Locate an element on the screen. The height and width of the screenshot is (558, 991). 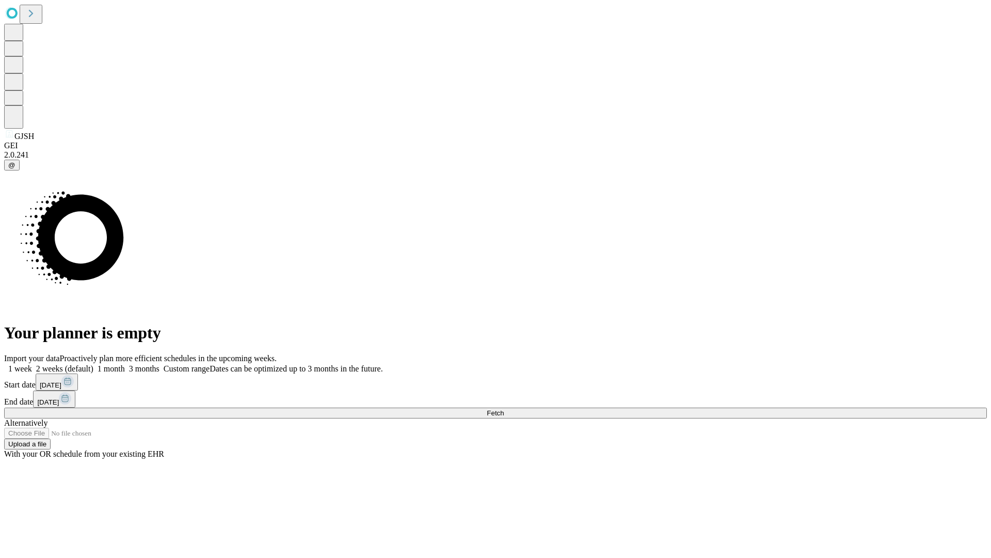
span: 1 month is located at coordinates (111, 368).